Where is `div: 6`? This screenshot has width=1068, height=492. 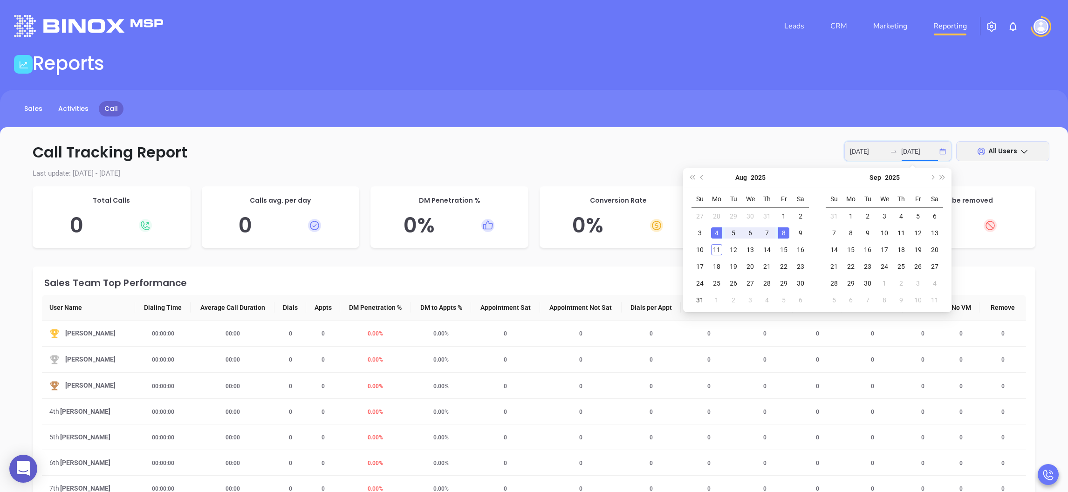
div: 6 is located at coordinates (750, 233).